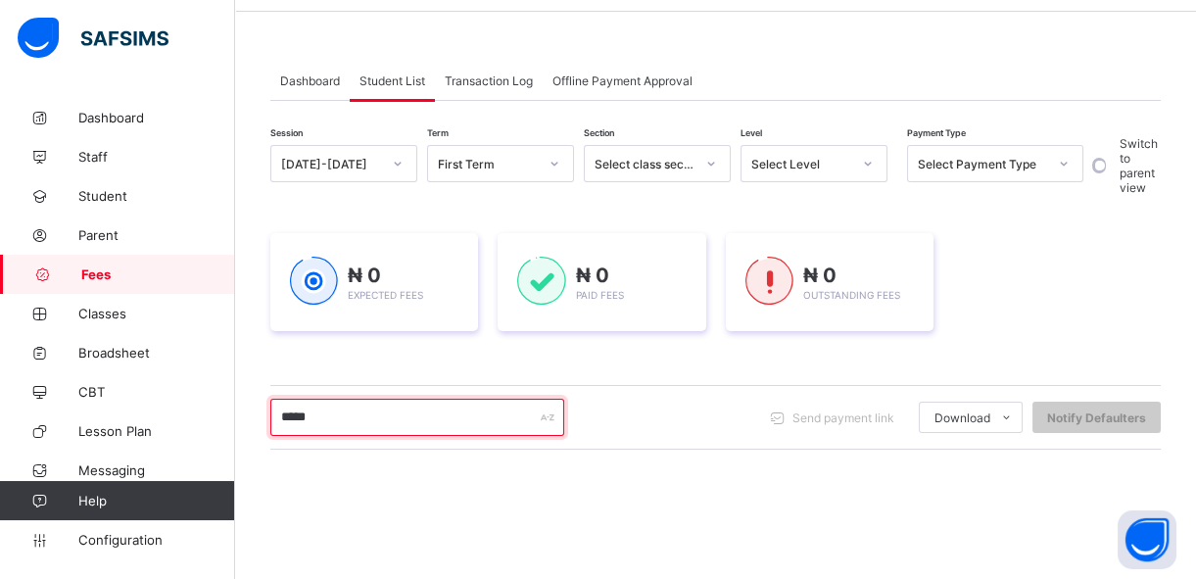 This screenshot has height=579, width=1196. What do you see at coordinates (157, 157) in the screenshot?
I see `span: Staff` at bounding box center [157, 157].